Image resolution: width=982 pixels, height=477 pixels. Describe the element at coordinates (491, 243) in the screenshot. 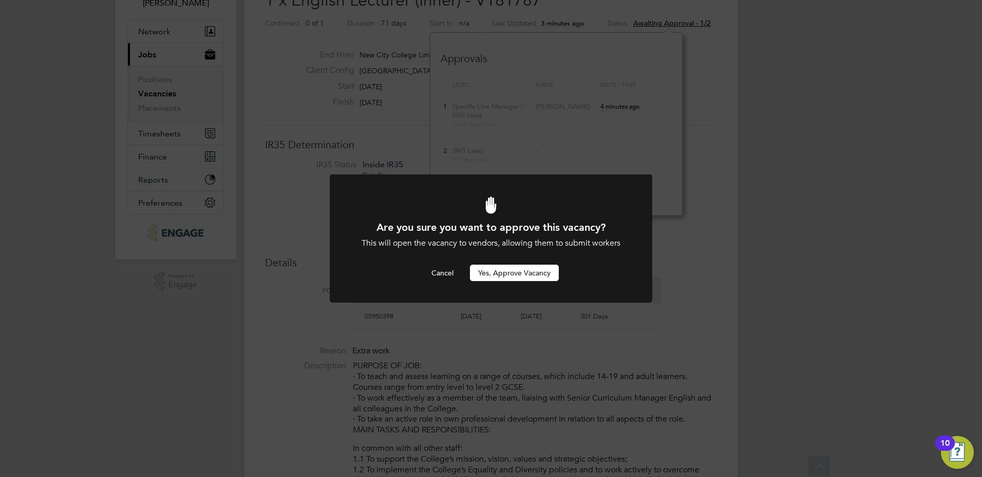

I see `span: This will open the vacancy to vendors, allowing them to submit workers` at that location.